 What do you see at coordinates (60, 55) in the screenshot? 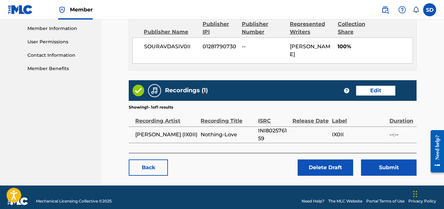
I see `a: Contact Information` at bounding box center [60, 55].